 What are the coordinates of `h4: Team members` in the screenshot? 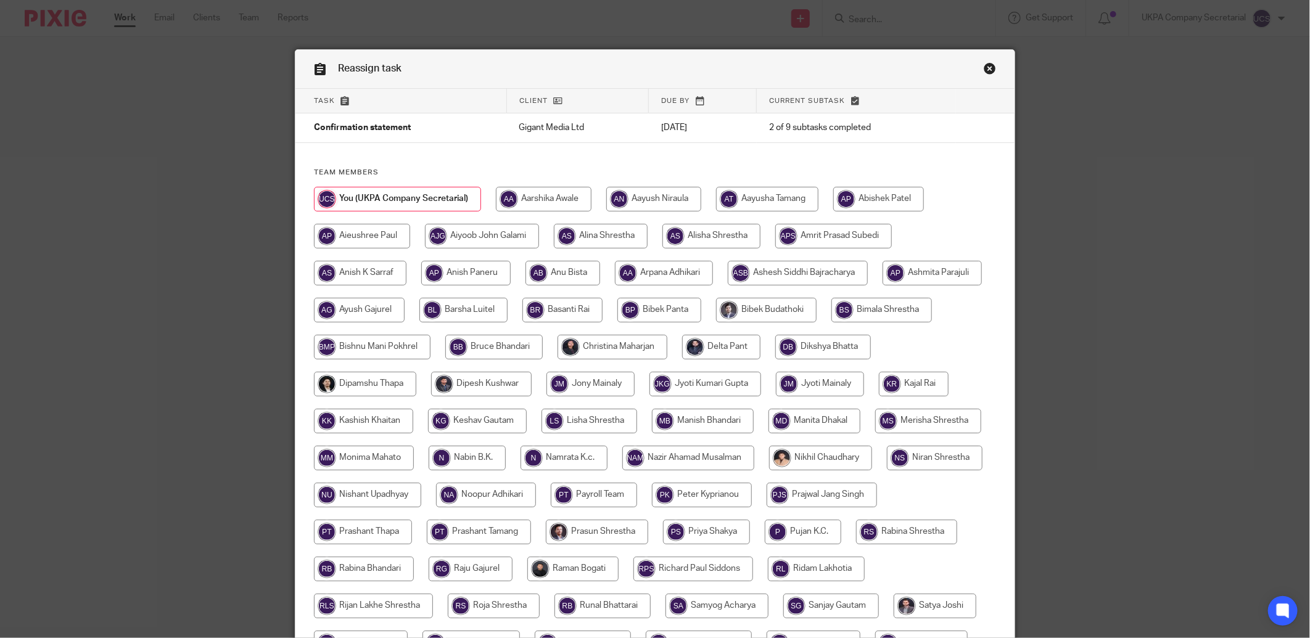 It's located at (655, 173).